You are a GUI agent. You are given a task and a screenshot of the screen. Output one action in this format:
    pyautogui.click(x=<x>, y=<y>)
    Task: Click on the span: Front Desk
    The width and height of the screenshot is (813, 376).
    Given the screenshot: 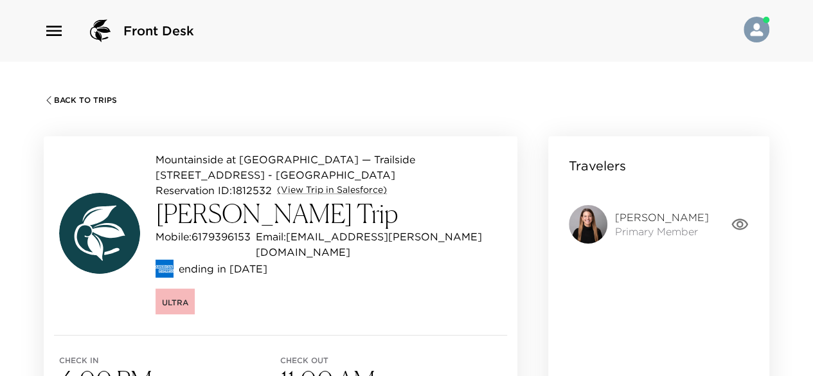 What is the action you would take?
    pyautogui.click(x=159, y=31)
    